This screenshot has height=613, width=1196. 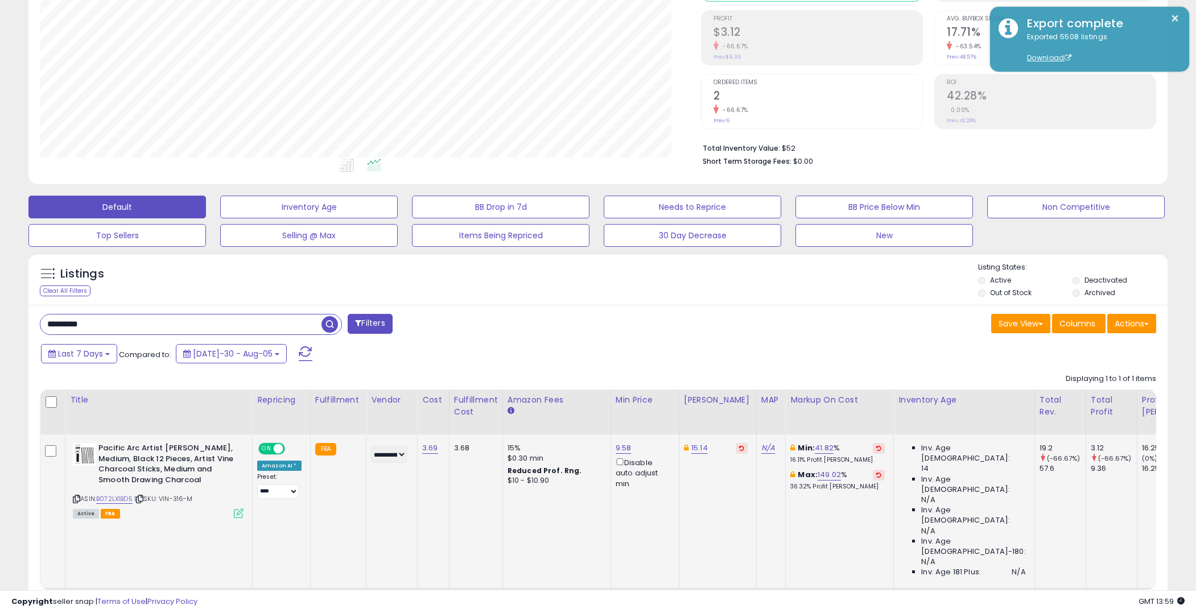 What do you see at coordinates (961, 121) in the screenshot?
I see `small: Prev: 42.28%` at bounding box center [961, 121].